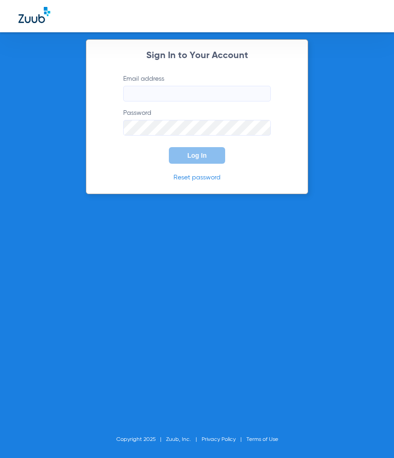 The image size is (394, 458). What do you see at coordinates (34, 15) in the screenshot?
I see `img: Zuub Logo` at bounding box center [34, 15].